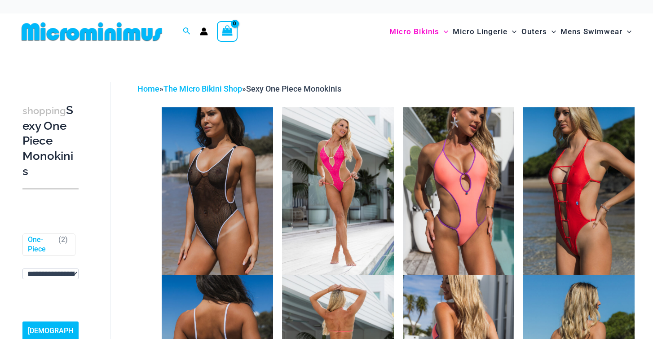  I want to click on span: Outers, so click(534, 31).